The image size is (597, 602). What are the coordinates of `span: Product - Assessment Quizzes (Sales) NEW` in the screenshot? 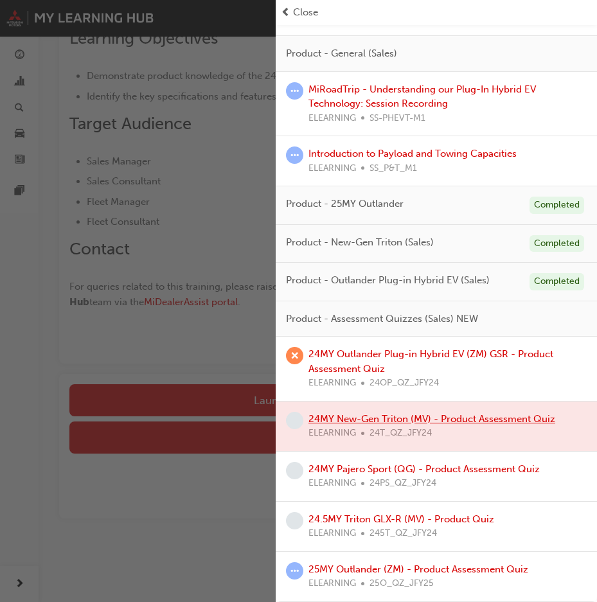 It's located at (382, 319).